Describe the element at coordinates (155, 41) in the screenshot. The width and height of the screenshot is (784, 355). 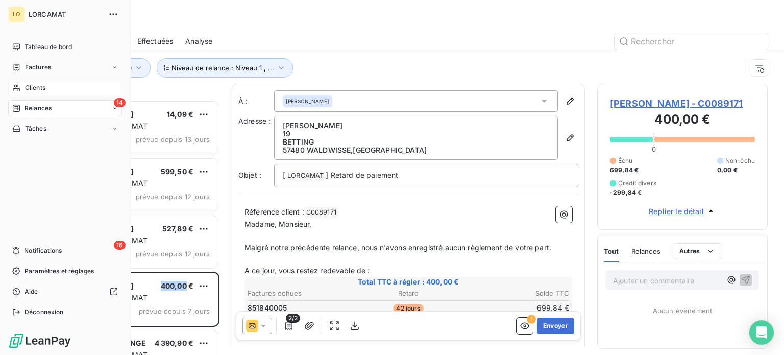
I see `span: Effectuées` at that location.